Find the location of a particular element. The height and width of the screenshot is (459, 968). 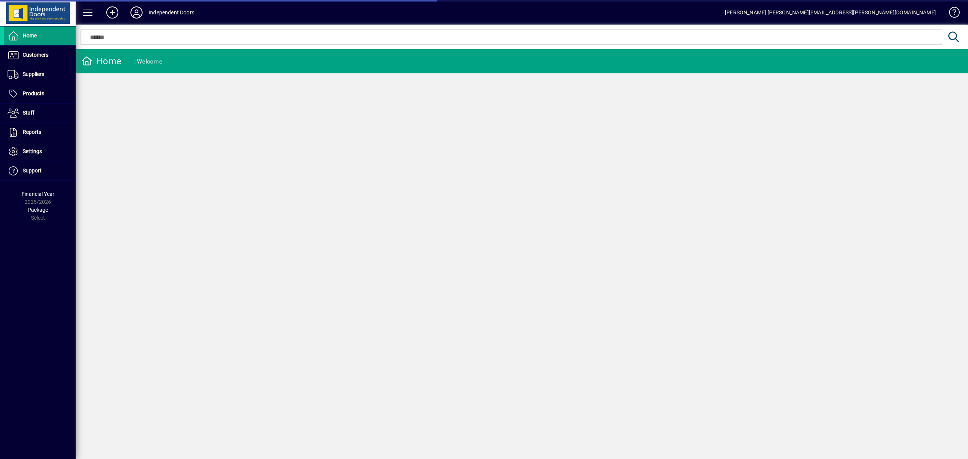

span: Financial Year is located at coordinates (38, 194).